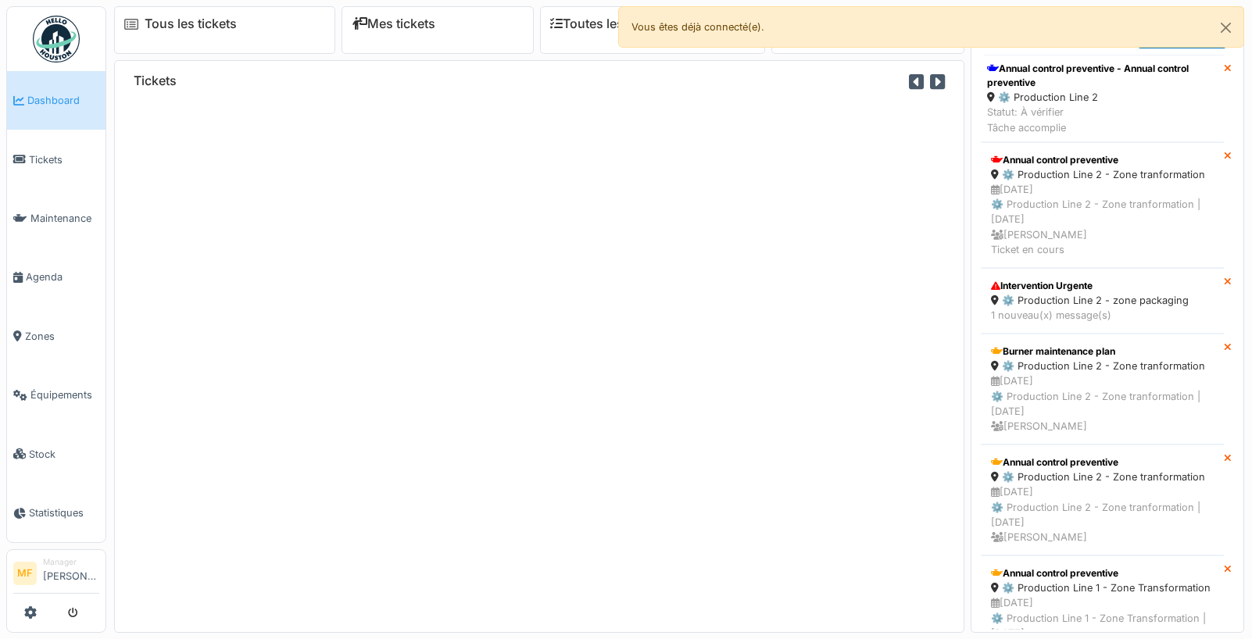 This screenshot has width=1252, height=639. I want to click on a: Maintenance, so click(56, 218).